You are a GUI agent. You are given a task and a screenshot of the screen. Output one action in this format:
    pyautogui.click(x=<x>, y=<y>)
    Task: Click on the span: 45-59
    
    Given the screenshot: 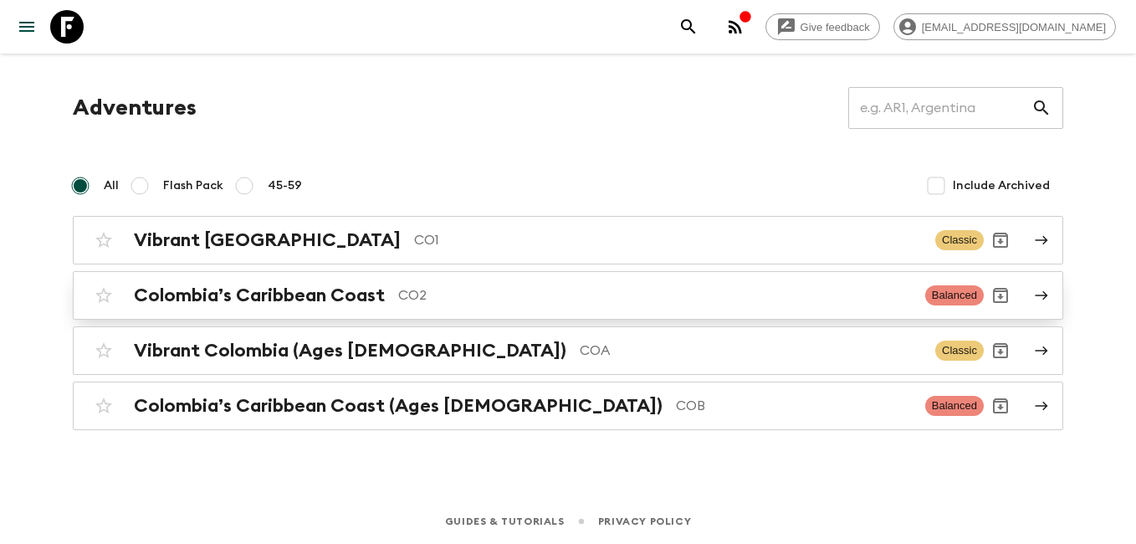 What is the action you would take?
    pyautogui.click(x=284, y=186)
    